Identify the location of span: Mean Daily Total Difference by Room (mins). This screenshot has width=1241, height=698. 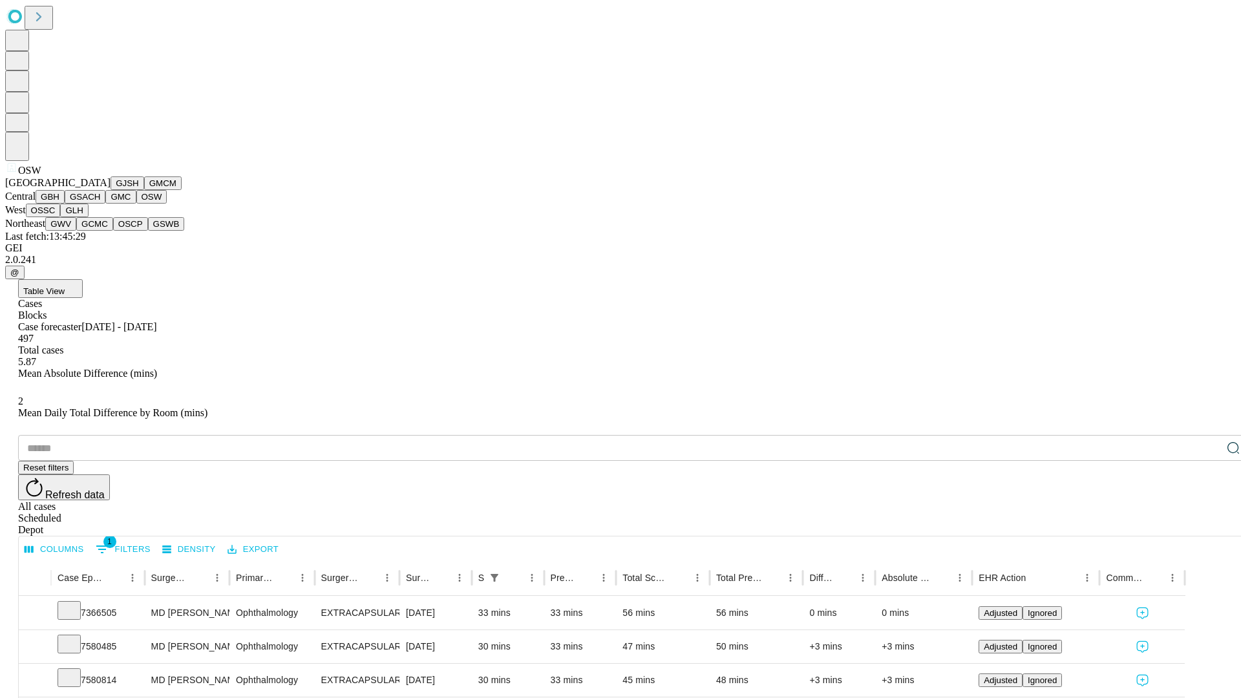
(112, 412).